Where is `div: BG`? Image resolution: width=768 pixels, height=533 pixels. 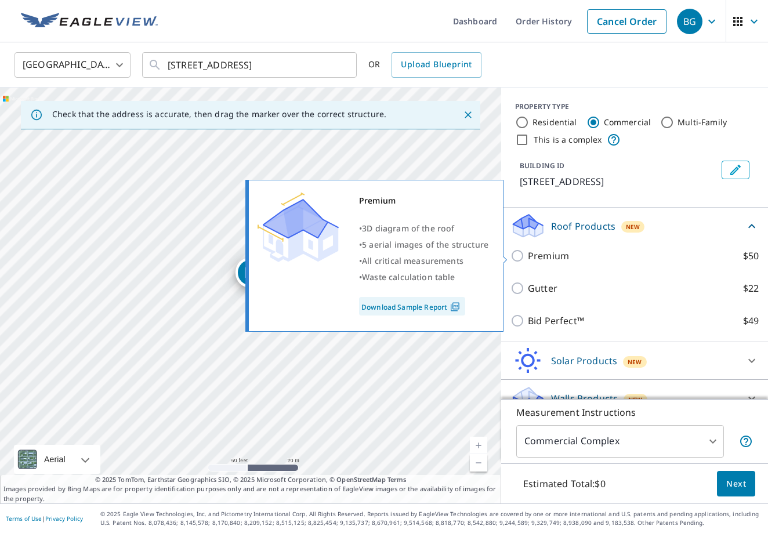 div: BG is located at coordinates (690, 21).